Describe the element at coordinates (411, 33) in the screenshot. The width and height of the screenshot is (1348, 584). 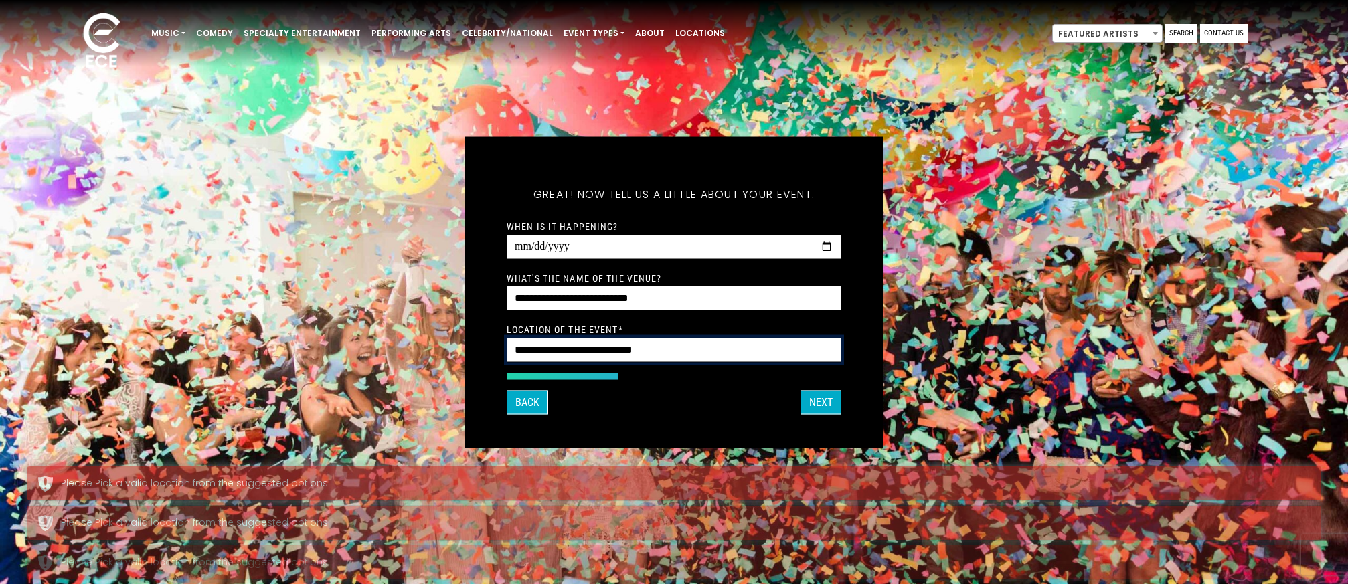
I see `a: Performing Arts` at that location.